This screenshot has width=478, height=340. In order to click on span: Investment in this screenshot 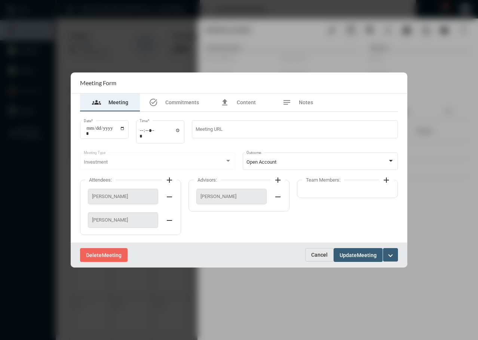, I will do `click(96, 162)`.